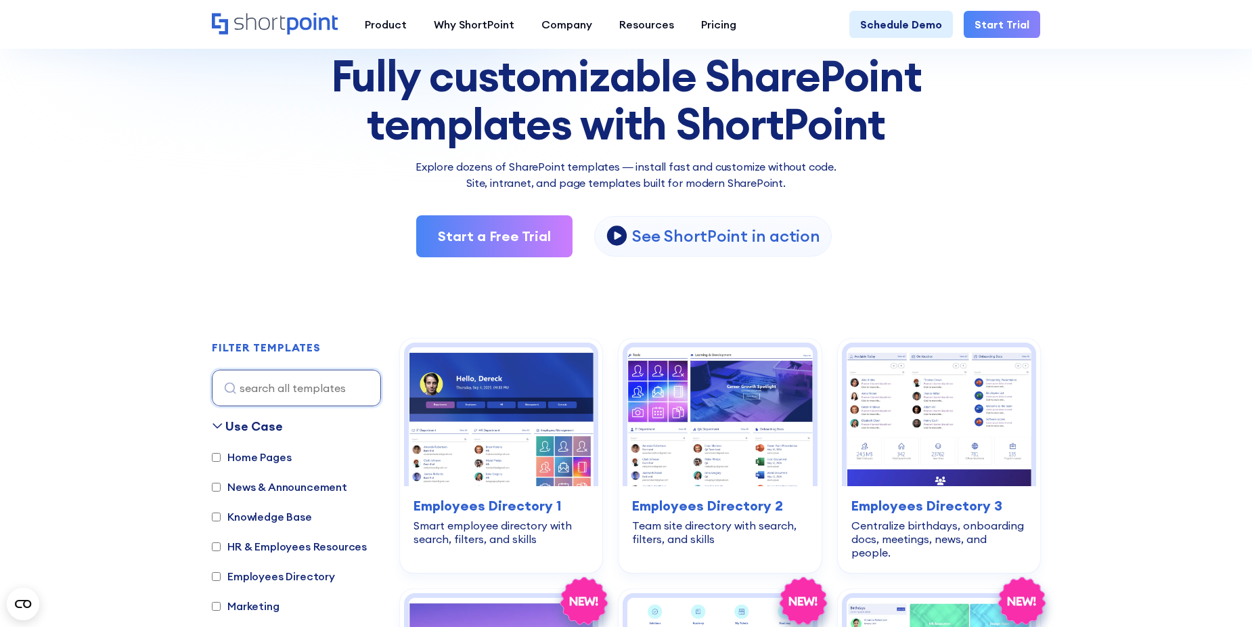  Describe the element at coordinates (719, 24) in the screenshot. I see `div: Pricing` at that location.